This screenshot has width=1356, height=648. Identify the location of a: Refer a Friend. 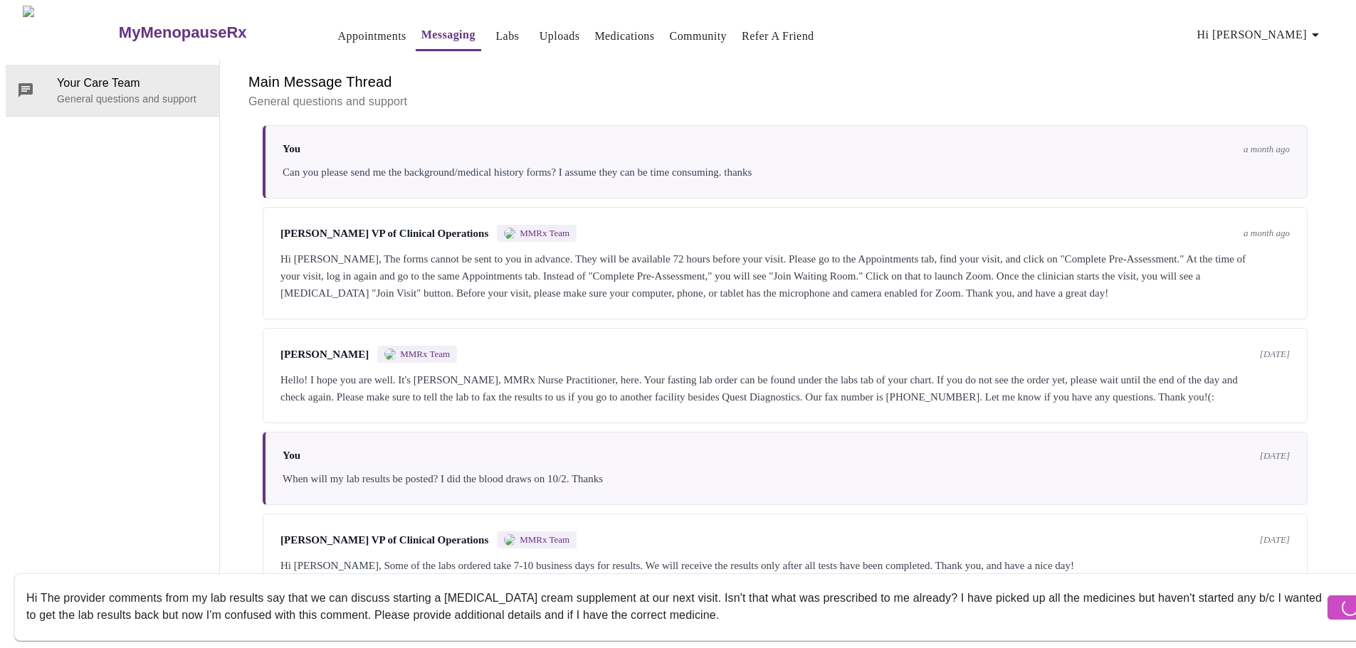
(778, 36).